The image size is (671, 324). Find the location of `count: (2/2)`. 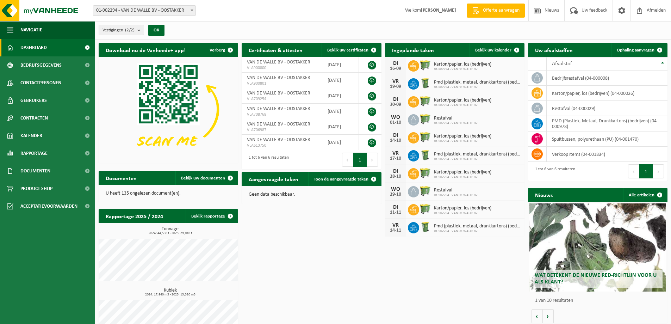

count: (2/2) is located at coordinates (130, 30).